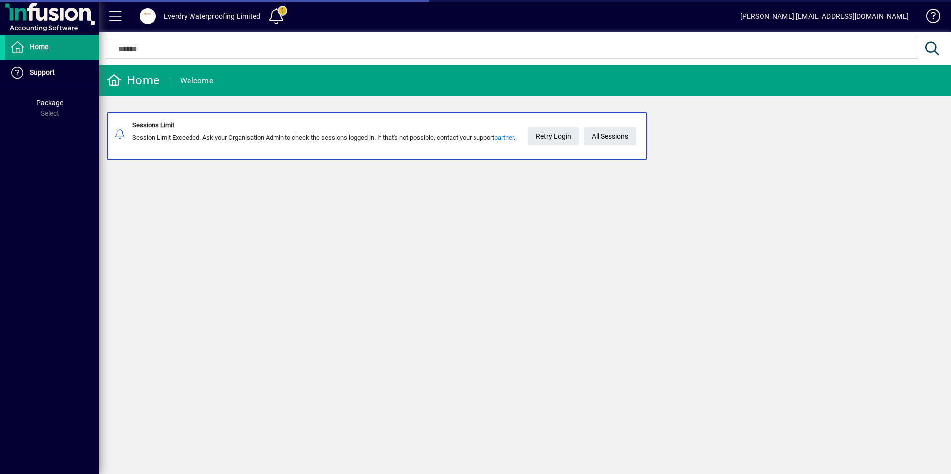 The image size is (951, 474). Describe the element at coordinates (525, 136) in the screenshot. I see `app-alert-notification-menu-item: Sessions Limit` at that location.